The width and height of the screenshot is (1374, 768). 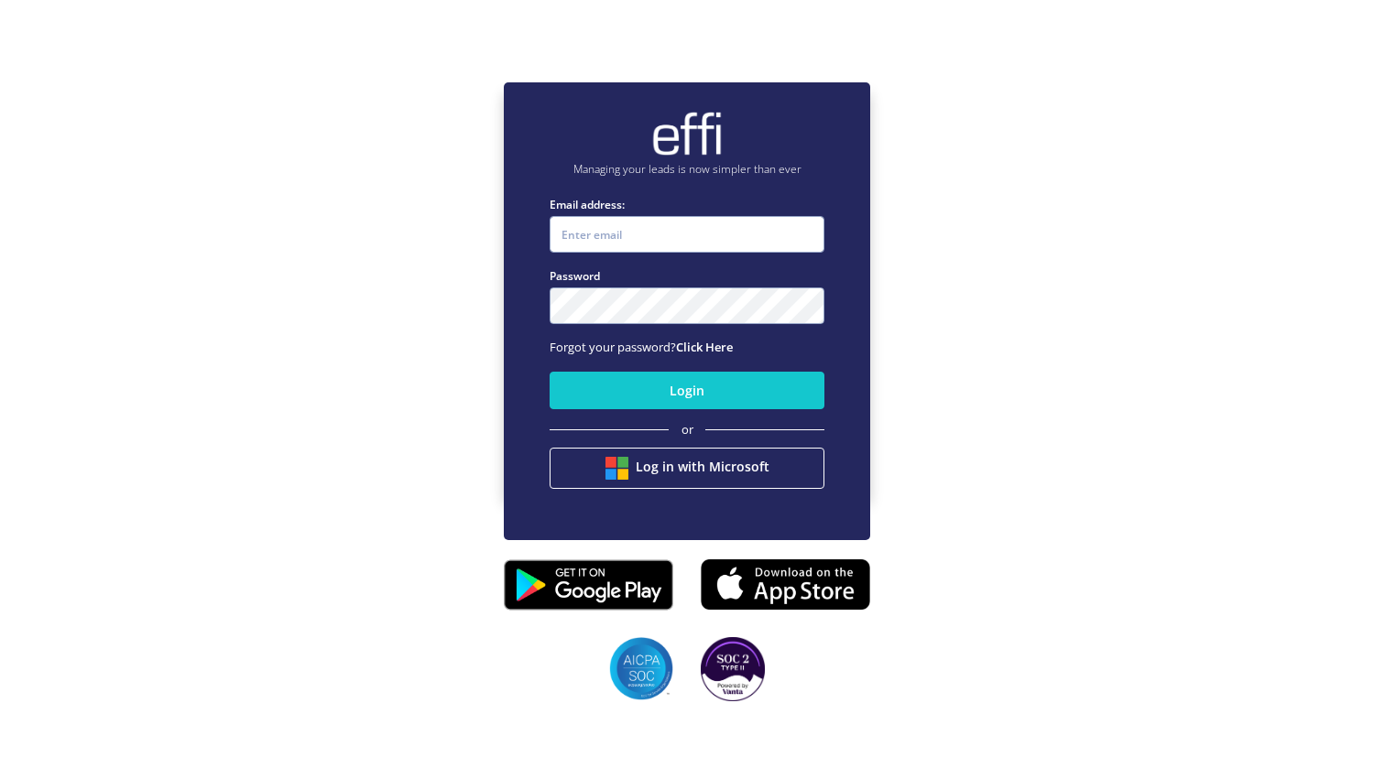 I want to click on a: Click Here, so click(x=704, y=347).